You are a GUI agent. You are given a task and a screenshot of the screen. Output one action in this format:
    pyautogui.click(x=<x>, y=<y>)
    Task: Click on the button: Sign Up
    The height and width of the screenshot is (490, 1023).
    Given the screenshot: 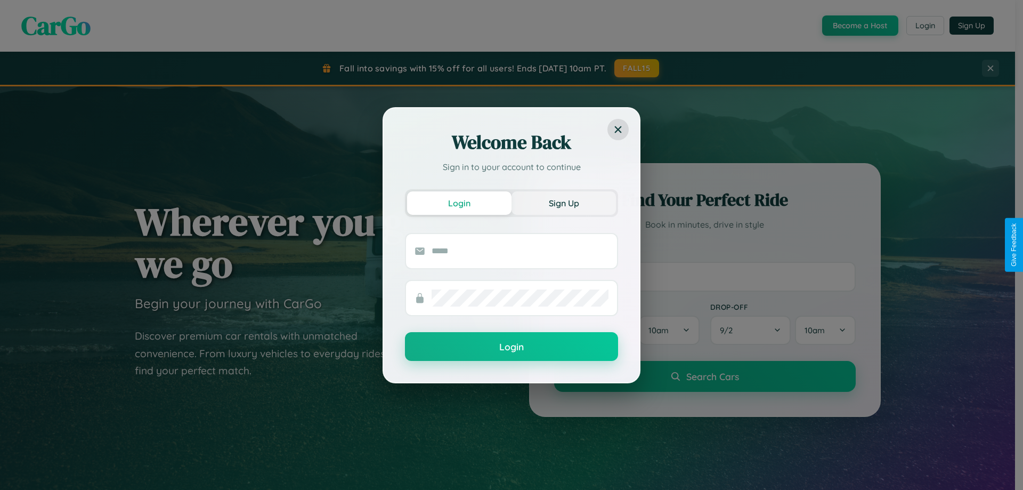 What is the action you would take?
    pyautogui.click(x=564, y=203)
    